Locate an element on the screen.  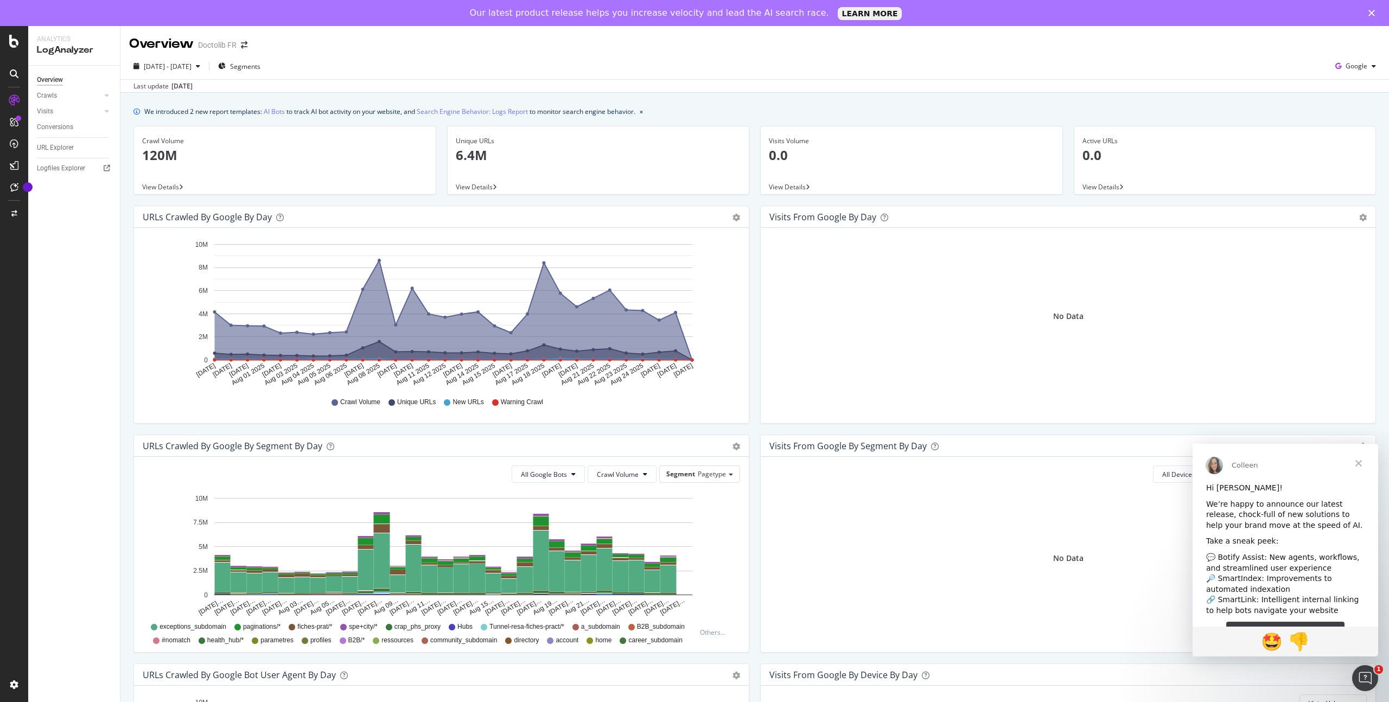
span: All Google Bots is located at coordinates (544, 474).